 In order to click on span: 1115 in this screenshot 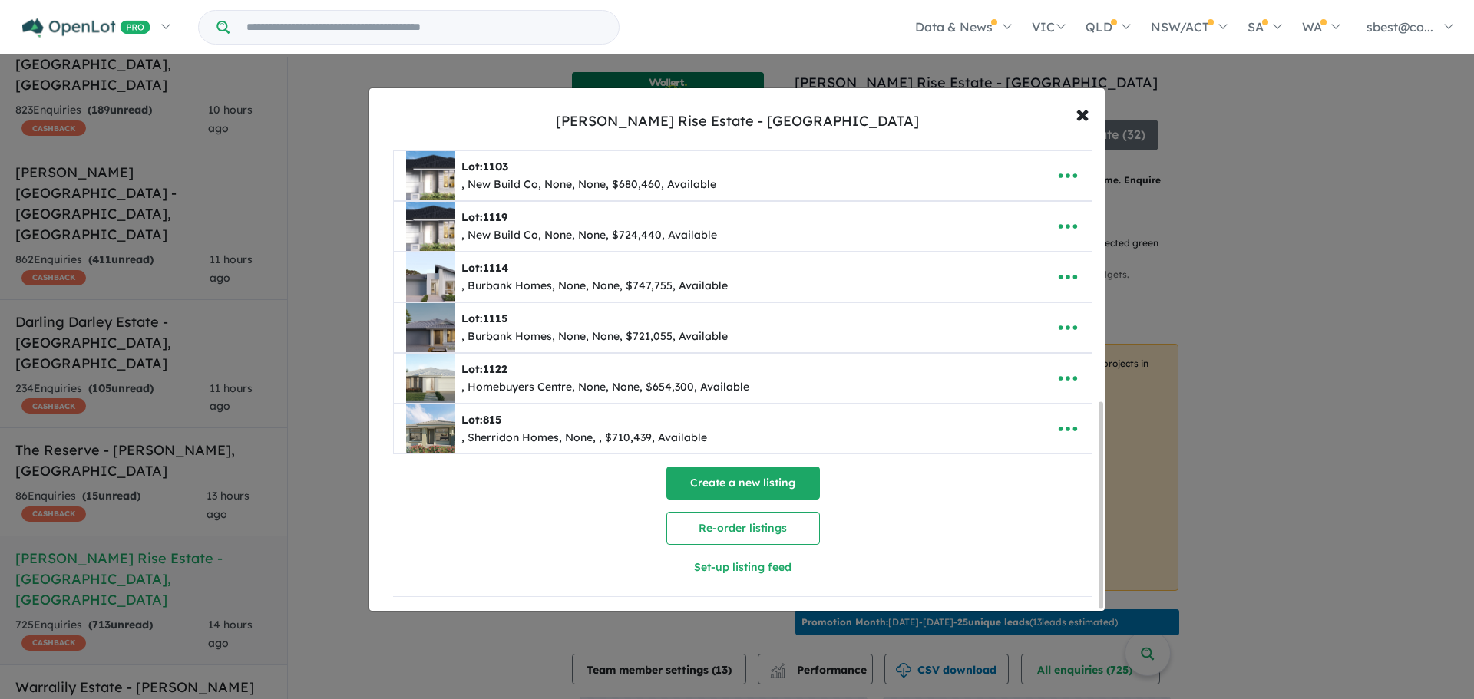, I will do `click(495, 319)`.